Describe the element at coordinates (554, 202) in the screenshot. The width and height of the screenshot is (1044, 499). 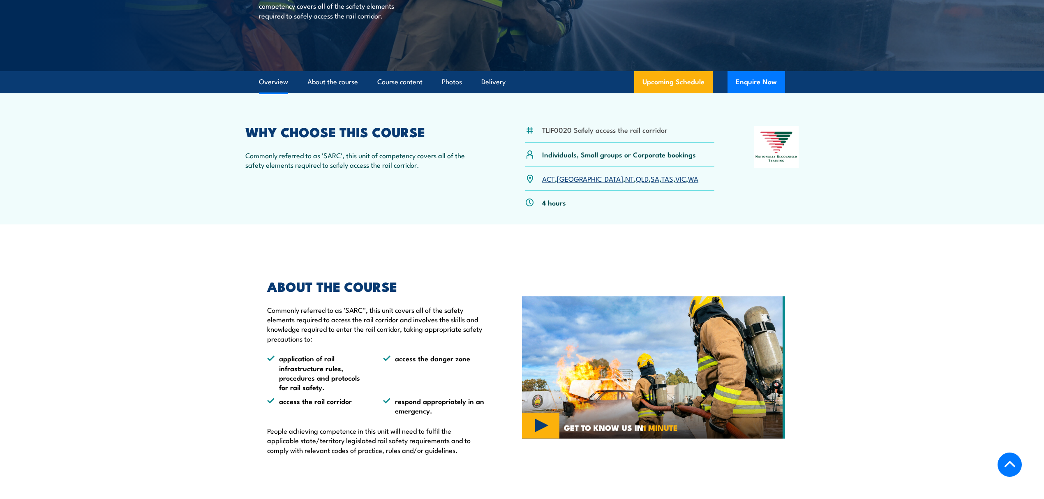
I see `p: 4 hours` at that location.